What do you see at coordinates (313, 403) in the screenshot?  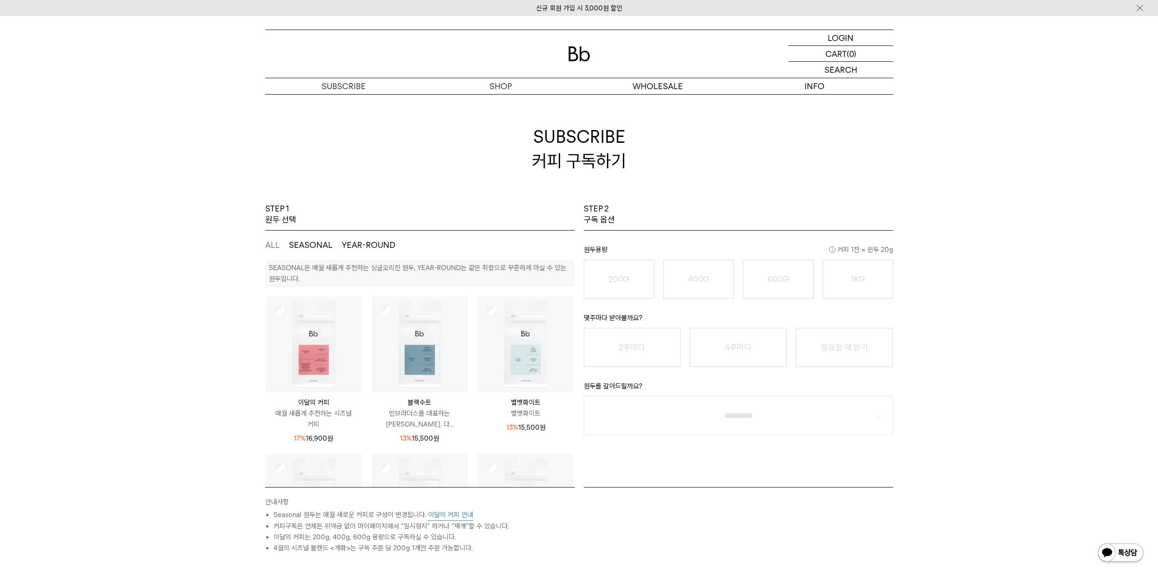 I see `p: 이달의 커피` at bounding box center [313, 403].